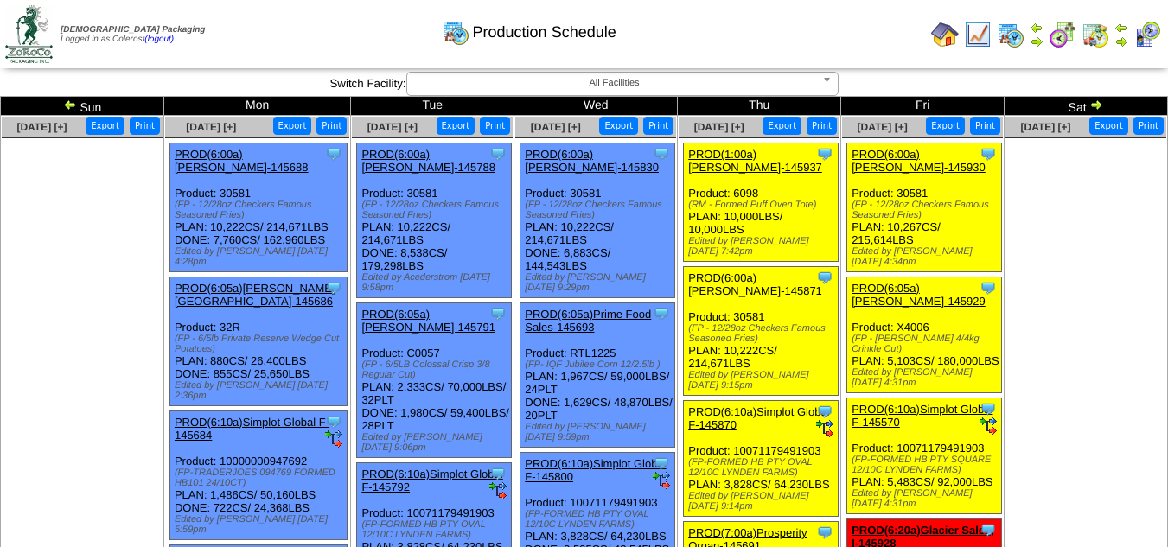  I want to click on div: (FP-TRADERJOES 094769 FORMED HB101 24/10CT), so click(260, 478).